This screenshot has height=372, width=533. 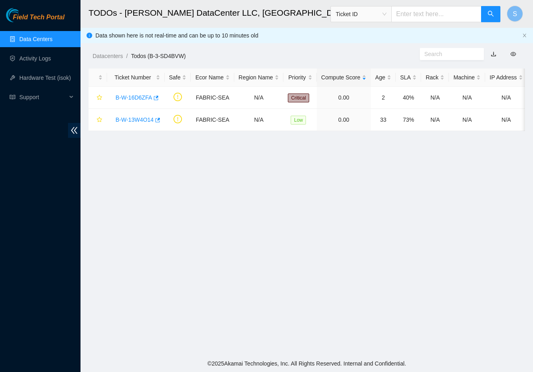 I want to click on td: 73%, so click(x=409, y=120).